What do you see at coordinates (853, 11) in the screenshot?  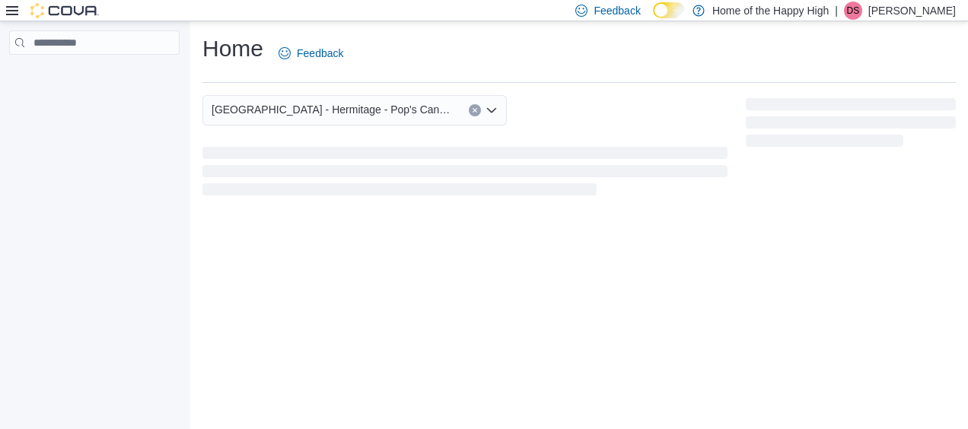 I see `span: DS` at bounding box center [853, 11].